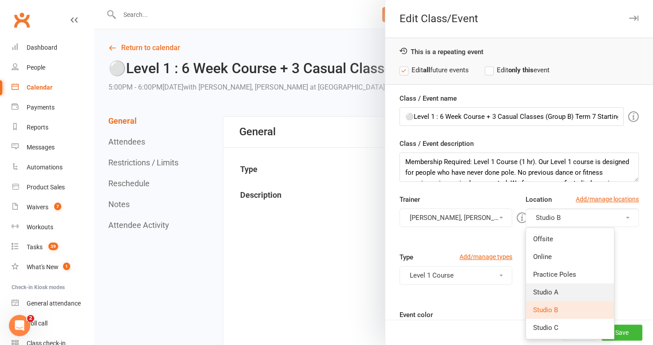 Image resolution: width=653 pixels, height=345 pixels. What do you see at coordinates (582, 218) in the screenshot?
I see `button: Studio B` at bounding box center [582, 218].